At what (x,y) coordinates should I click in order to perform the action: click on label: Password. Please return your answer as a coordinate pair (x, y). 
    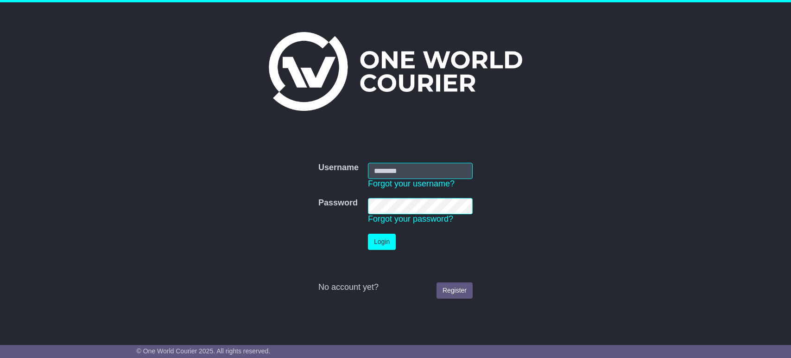
    Looking at the image, I should click on (338, 203).